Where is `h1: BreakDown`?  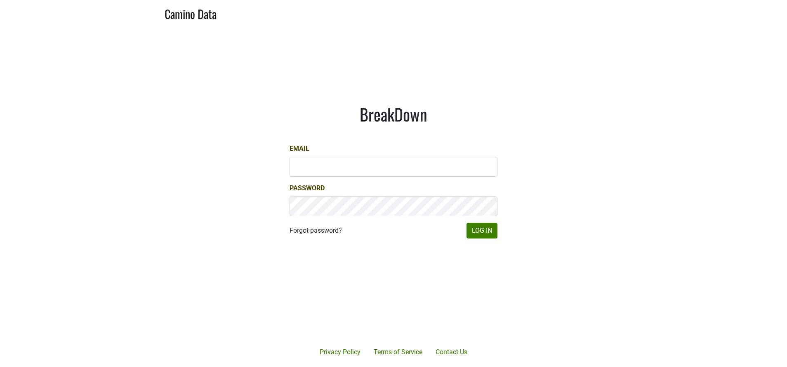 h1: BreakDown is located at coordinates (393, 114).